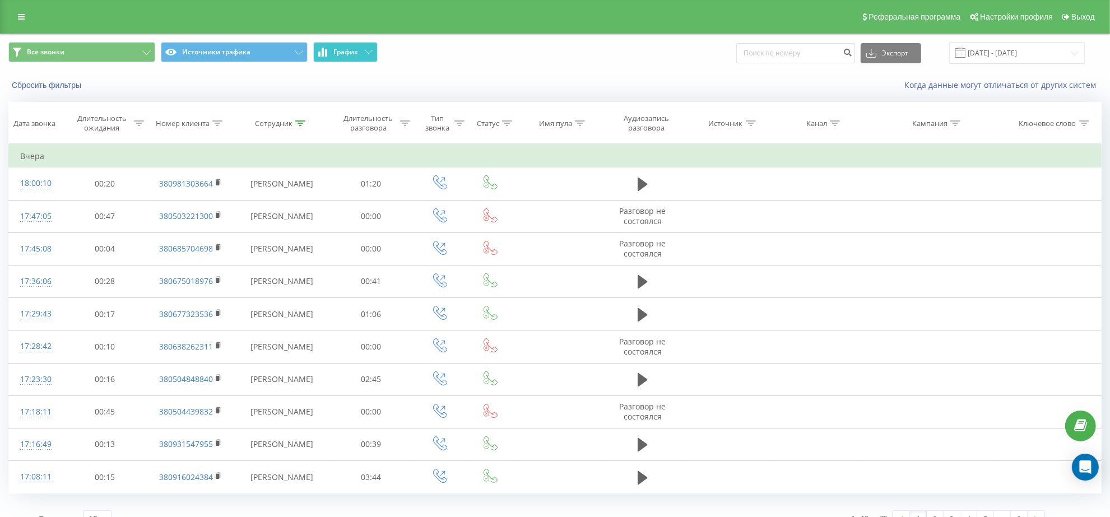 The height and width of the screenshot is (517, 1110). What do you see at coordinates (186, 216) in the screenshot?
I see `a: 380503221300` at bounding box center [186, 216].